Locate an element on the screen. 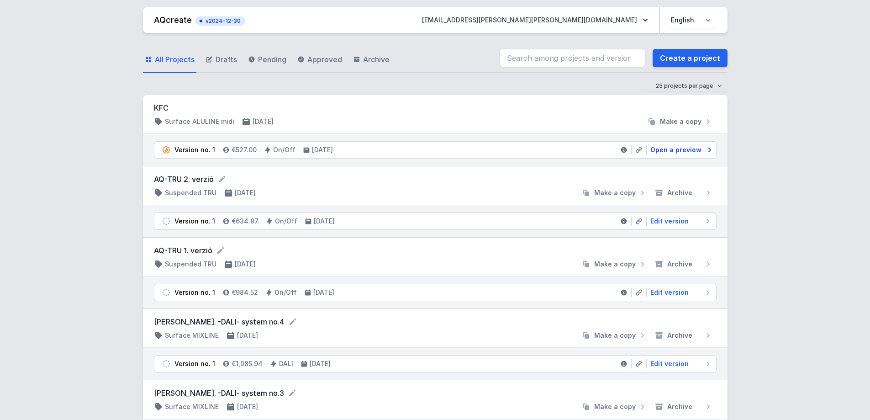  h4: DALI is located at coordinates (286, 364).